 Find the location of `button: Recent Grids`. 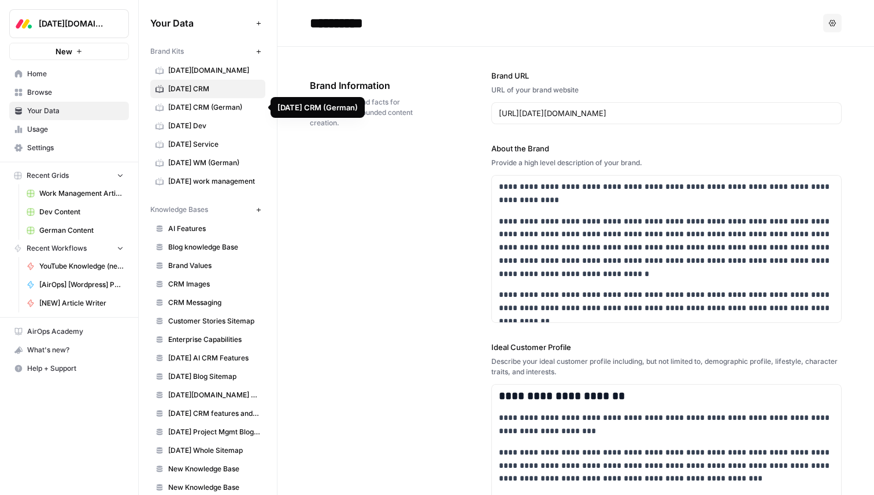

button: Recent Grids is located at coordinates (69, 176).